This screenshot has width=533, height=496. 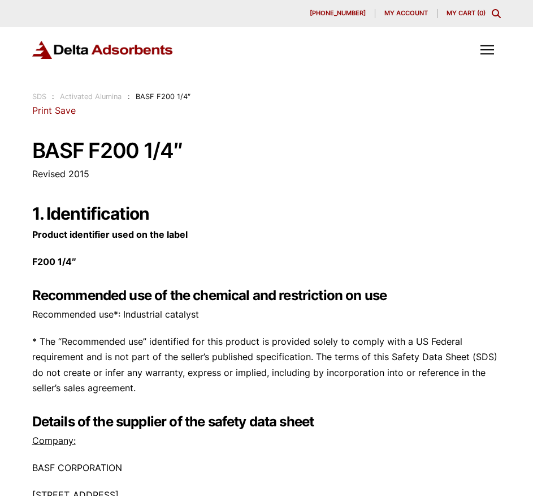 I want to click on a: Activated Alumina, so click(x=91, y=96).